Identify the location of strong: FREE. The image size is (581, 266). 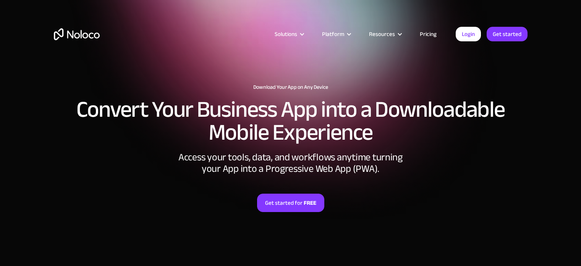
(310, 203).